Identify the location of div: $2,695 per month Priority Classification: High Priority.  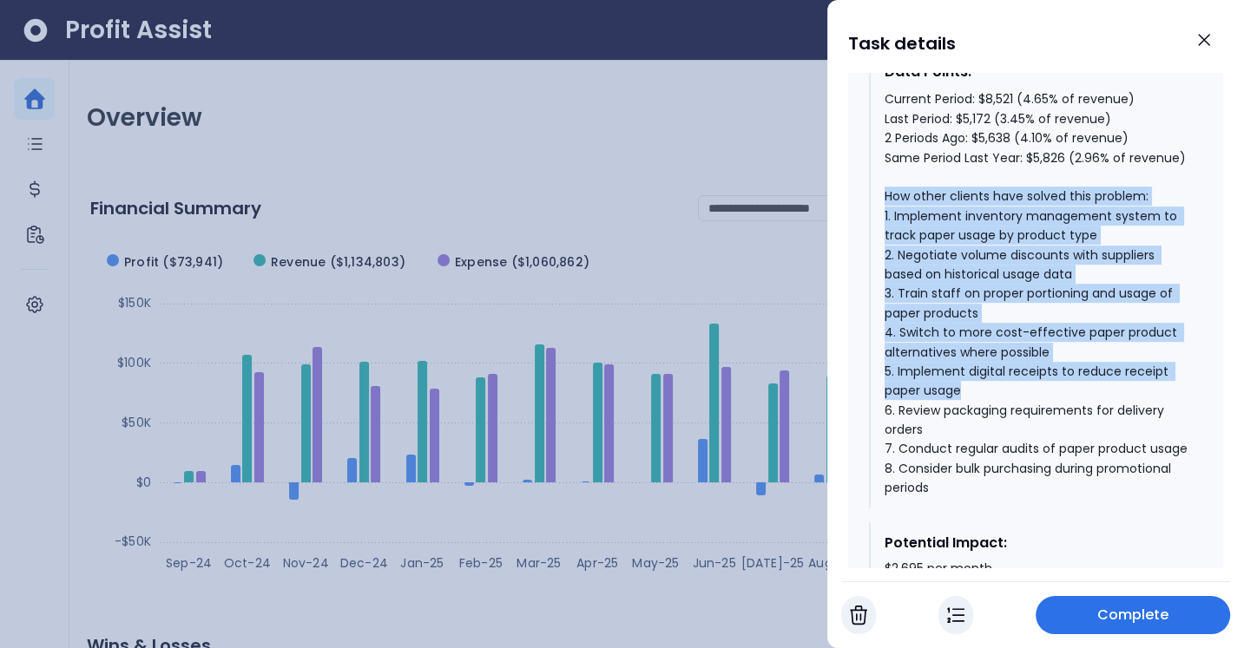
(1036, 586).